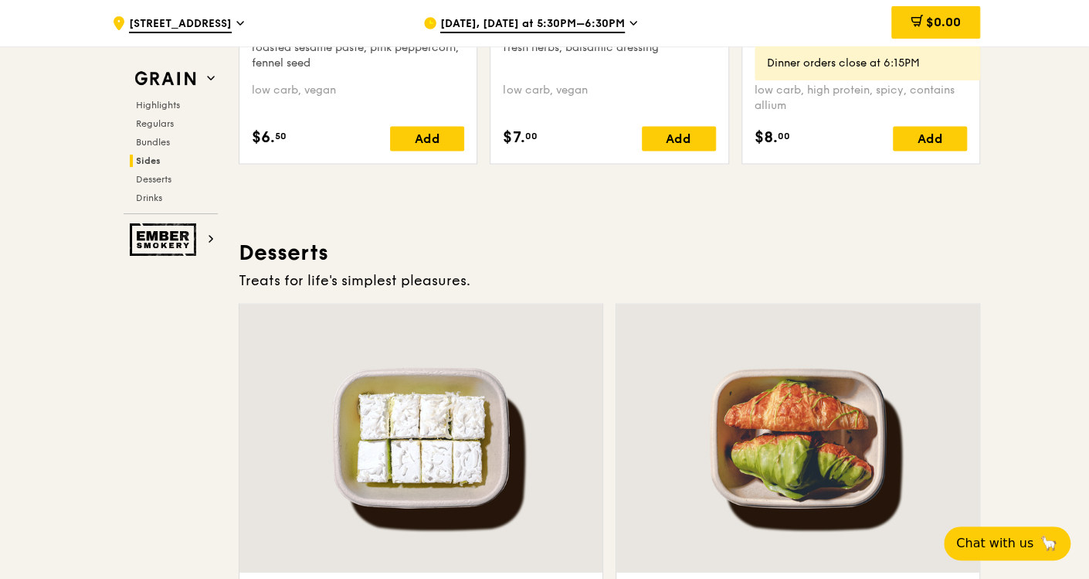 This screenshot has height=579, width=1089. What do you see at coordinates (154, 179) in the screenshot?
I see `span: Desserts` at bounding box center [154, 179].